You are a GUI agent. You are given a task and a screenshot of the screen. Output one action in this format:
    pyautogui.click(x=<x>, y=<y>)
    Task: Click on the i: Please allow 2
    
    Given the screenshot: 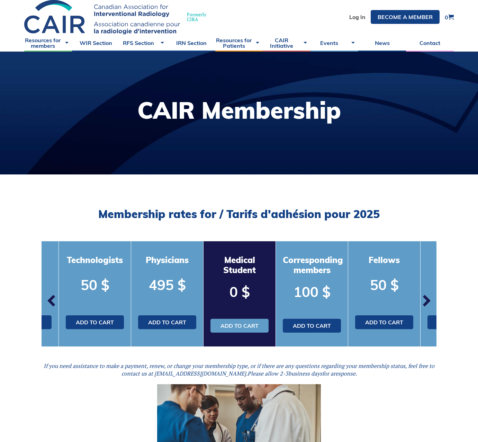 What is the action you would take?
    pyautogui.click(x=265, y=373)
    